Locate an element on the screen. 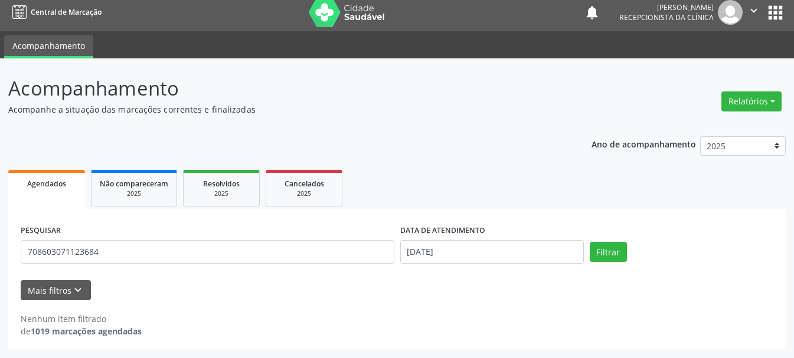 The height and width of the screenshot is (358, 794). div: de is located at coordinates (81, 331).